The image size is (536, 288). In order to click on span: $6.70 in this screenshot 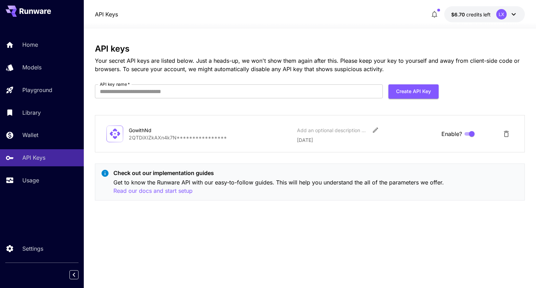, I will do `click(459, 14)`.